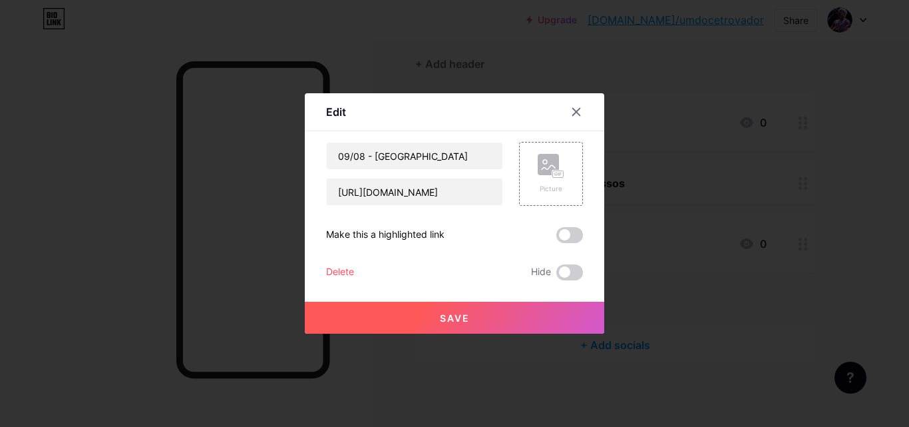  I want to click on input: URL, so click(415, 192).